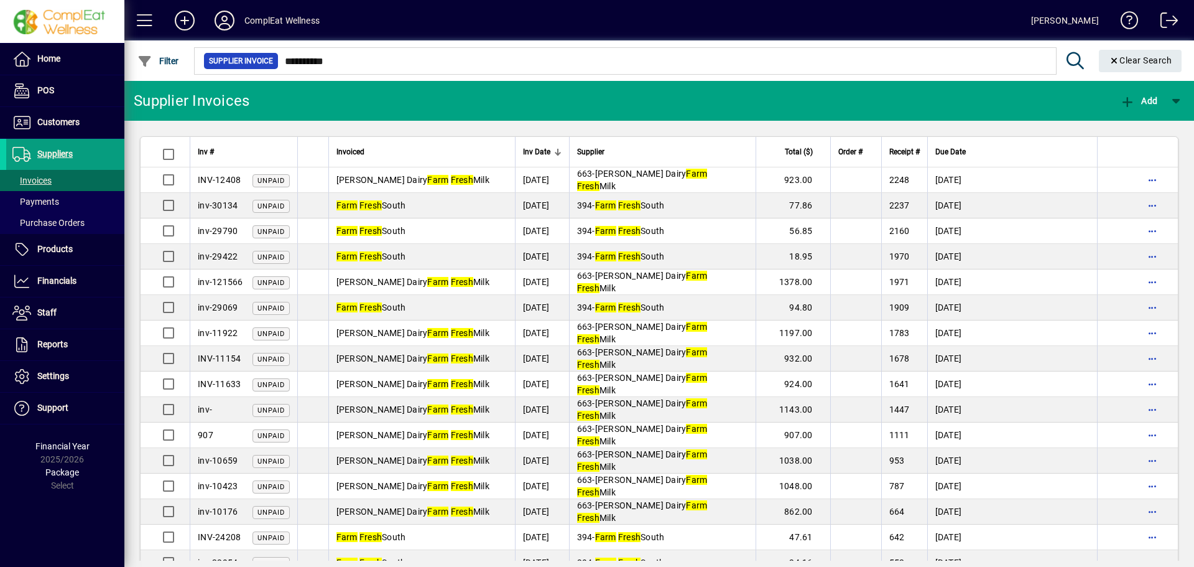 Image resolution: width=1194 pixels, height=567 pixels. Describe the element at coordinates (65, 313) in the screenshot. I see `a: Staff` at that location.